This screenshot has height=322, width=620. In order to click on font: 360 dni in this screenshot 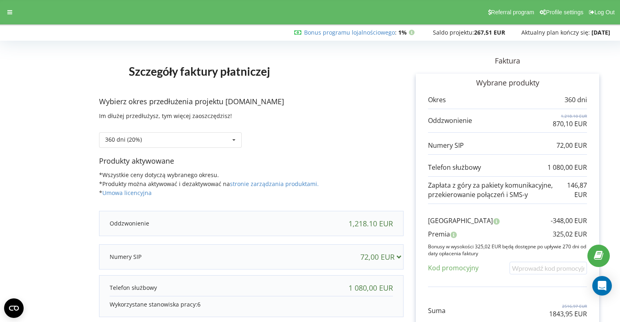, I will do `click(575, 100)`.